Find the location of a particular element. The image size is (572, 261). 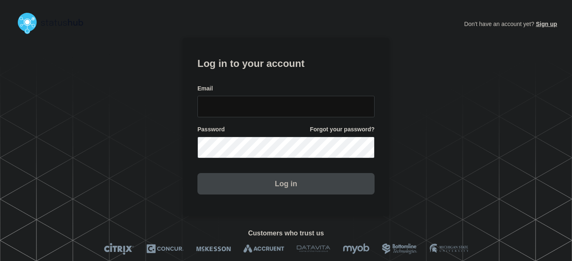

img: McKesson logo is located at coordinates (213, 249).